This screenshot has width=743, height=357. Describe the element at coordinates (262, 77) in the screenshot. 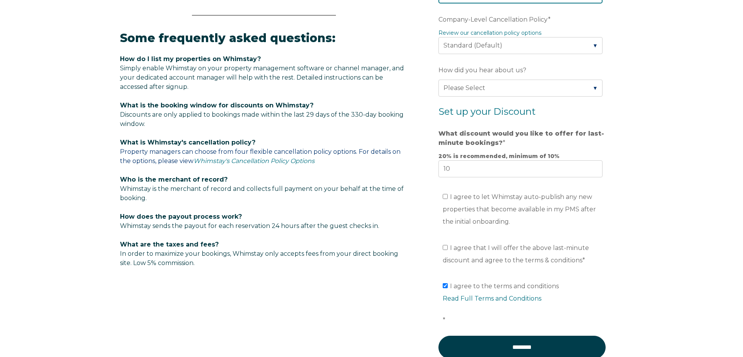

I see `span: Simply enable Whimstay on your property management software or channel manager, and your dedicate...` at that location.